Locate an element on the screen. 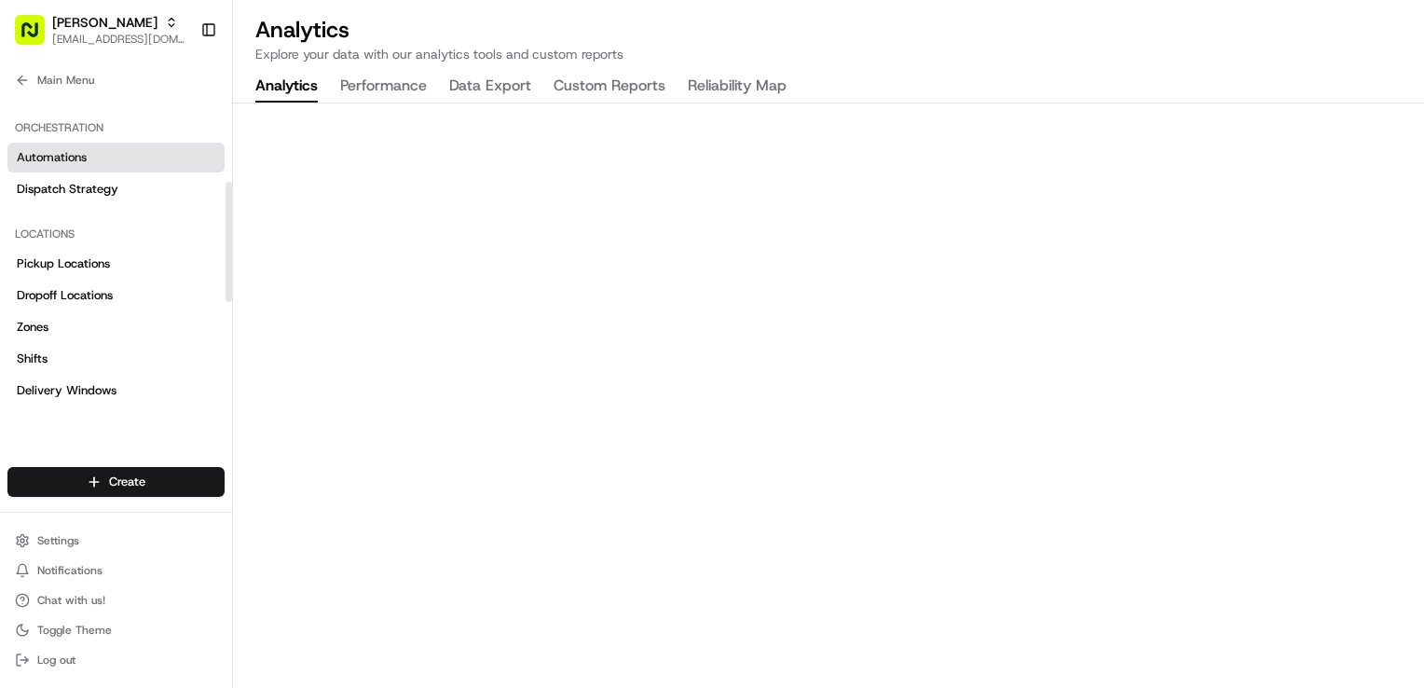 The height and width of the screenshot is (688, 1424). button: Data Export is located at coordinates (490, 87).